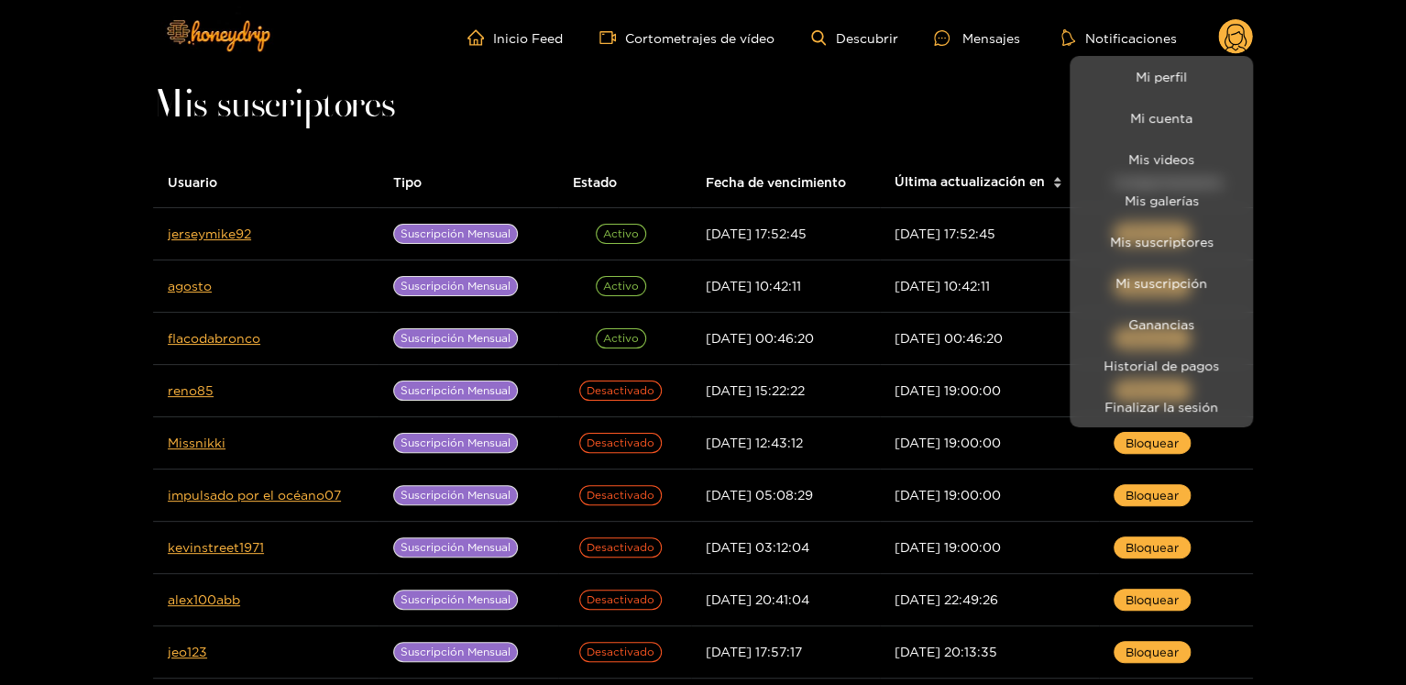  What do you see at coordinates (1162, 365) in the screenshot?
I see `a: Historial de pagos` at bounding box center [1162, 365].